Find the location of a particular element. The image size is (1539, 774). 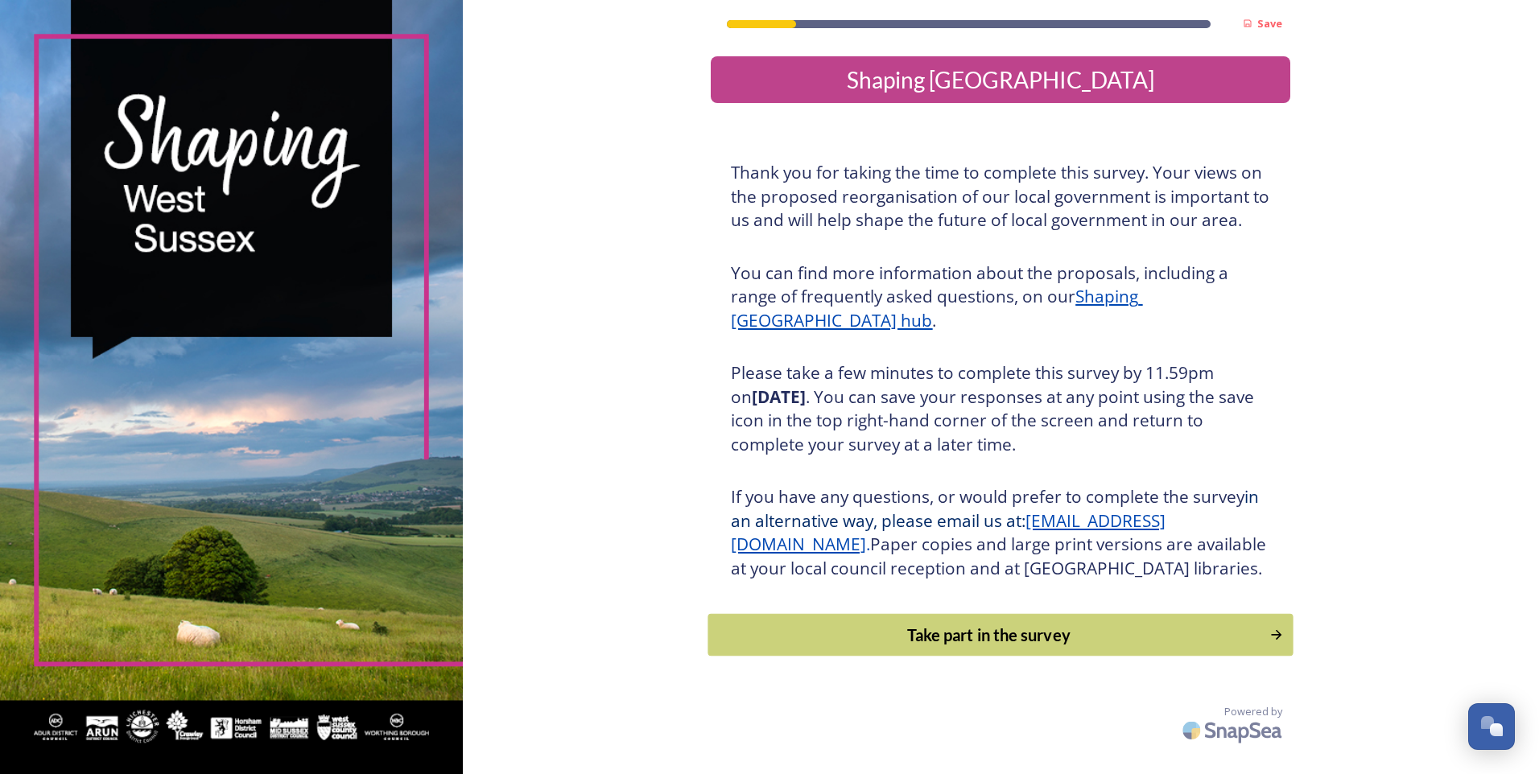

strong: Save is located at coordinates (1269, 23).